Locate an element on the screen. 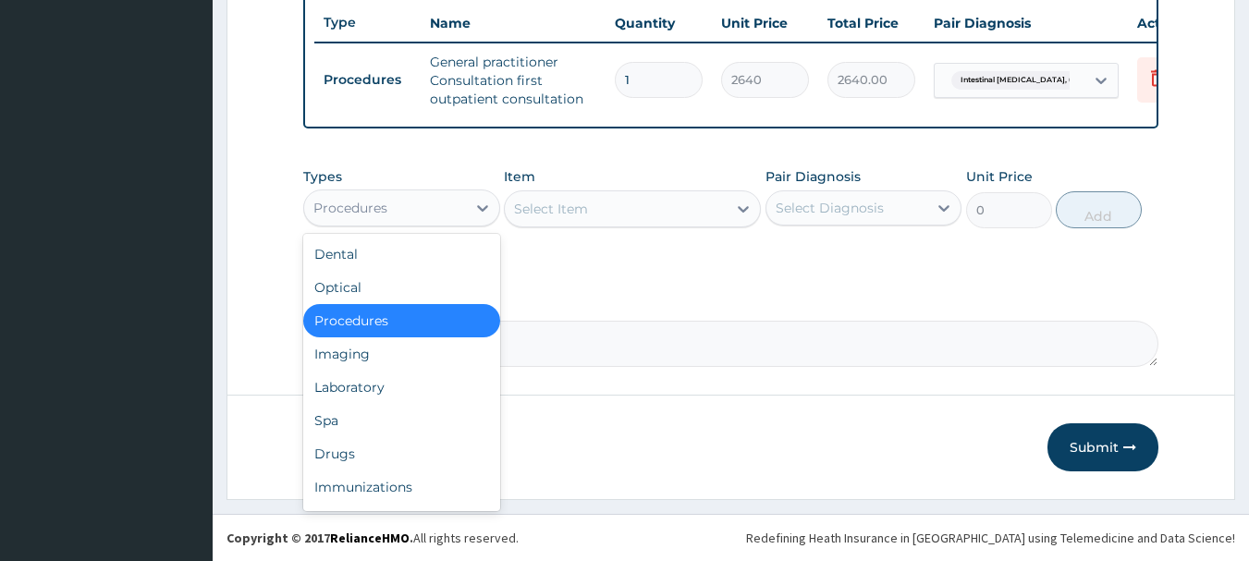 This screenshot has width=1249, height=561. label: Types is located at coordinates (323, 177).